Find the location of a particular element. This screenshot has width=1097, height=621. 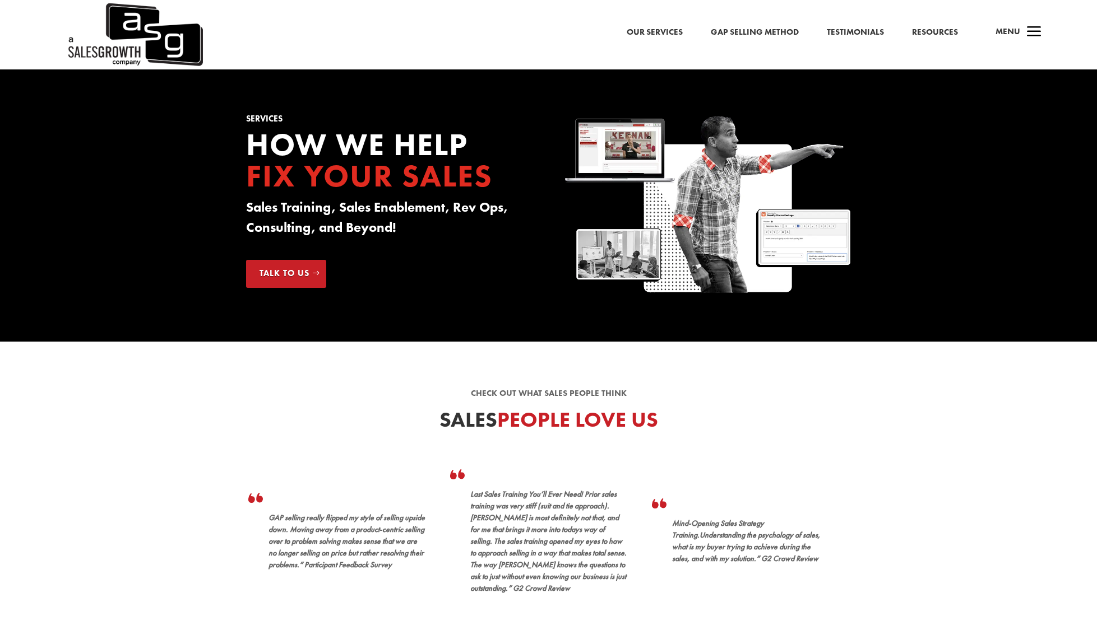

h2: Sales is located at coordinates (549, 423).